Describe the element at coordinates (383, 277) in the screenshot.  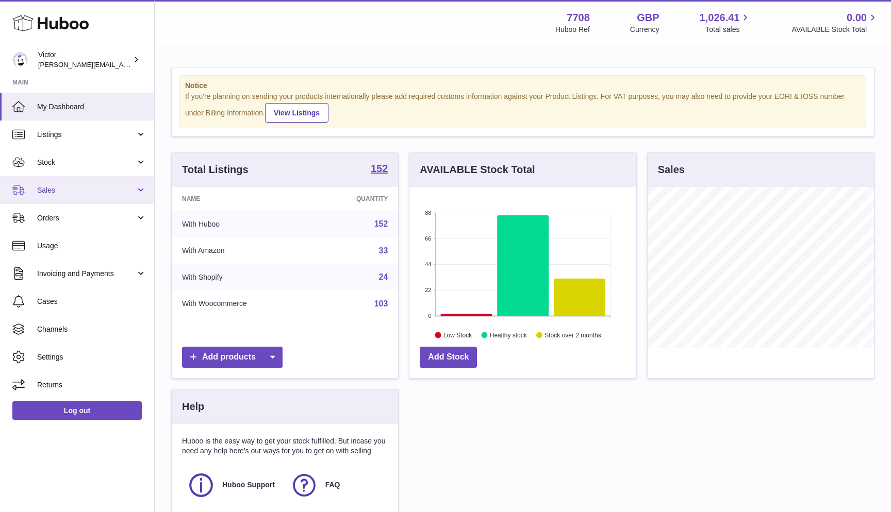
I see `a: 24` at that location.